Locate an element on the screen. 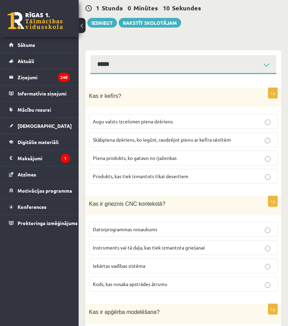  span: Aktuāli is located at coordinates (26, 61).